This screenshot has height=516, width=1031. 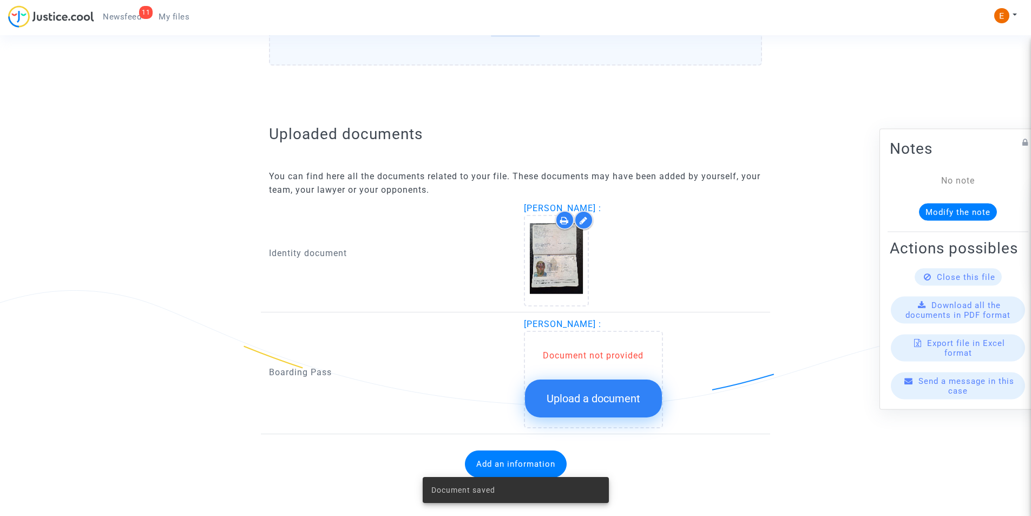 What do you see at coordinates (1002, 16) in the screenshot?
I see `img: ACg8ocIeiFvHKe4dA5oeRFd_CiCnuxWUEc1A2wYhRJE3TTWt=s96-c` at bounding box center [1002, 16].